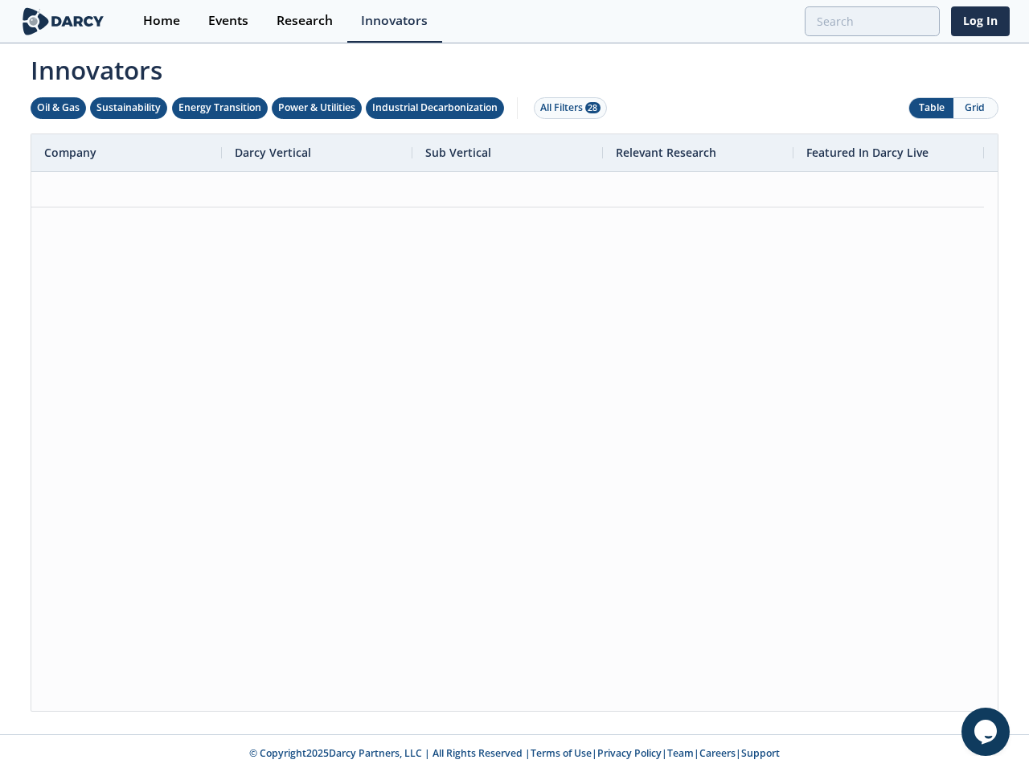 The height and width of the screenshot is (772, 1029). I want to click on button: Oil & Gas, so click(58, 108).